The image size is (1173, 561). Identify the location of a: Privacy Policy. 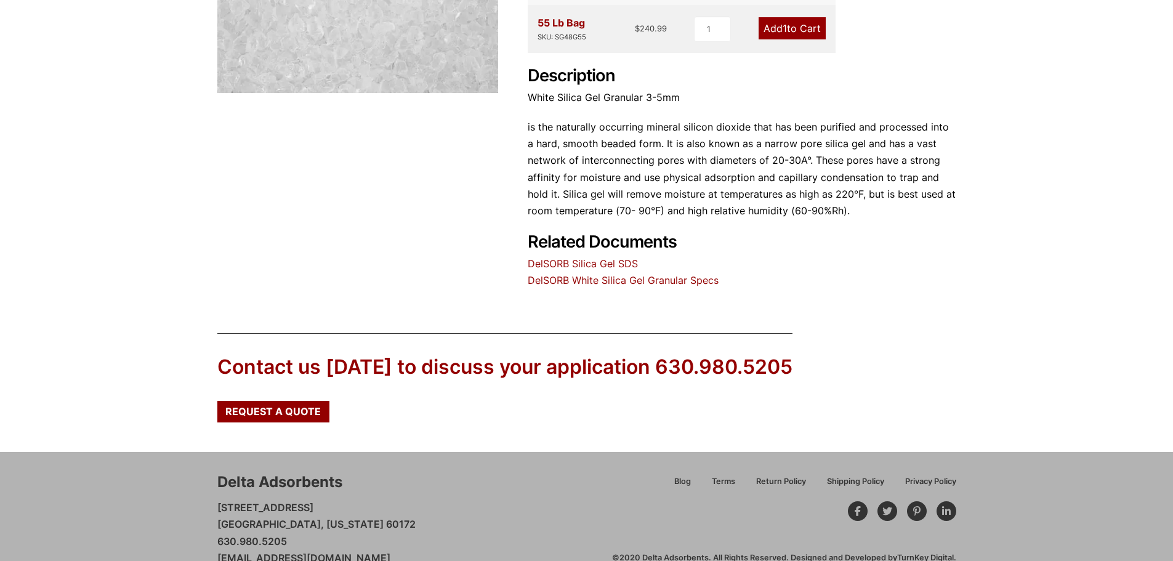
(925, 485).